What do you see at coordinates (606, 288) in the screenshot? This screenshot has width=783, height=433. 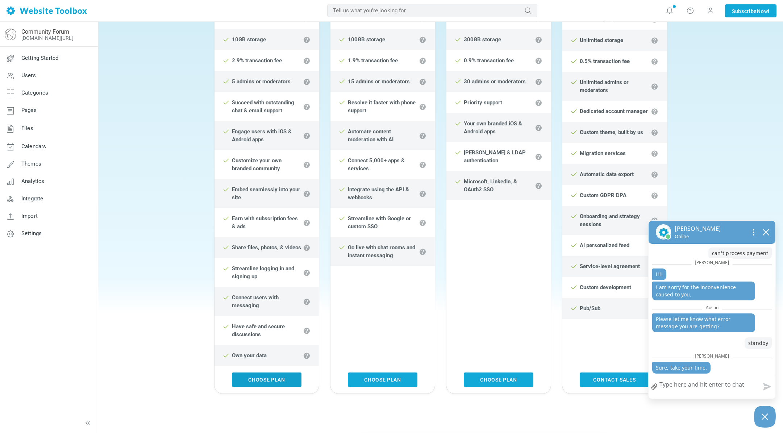 I see `strong: Custom development` at bounding box center [606, 288].